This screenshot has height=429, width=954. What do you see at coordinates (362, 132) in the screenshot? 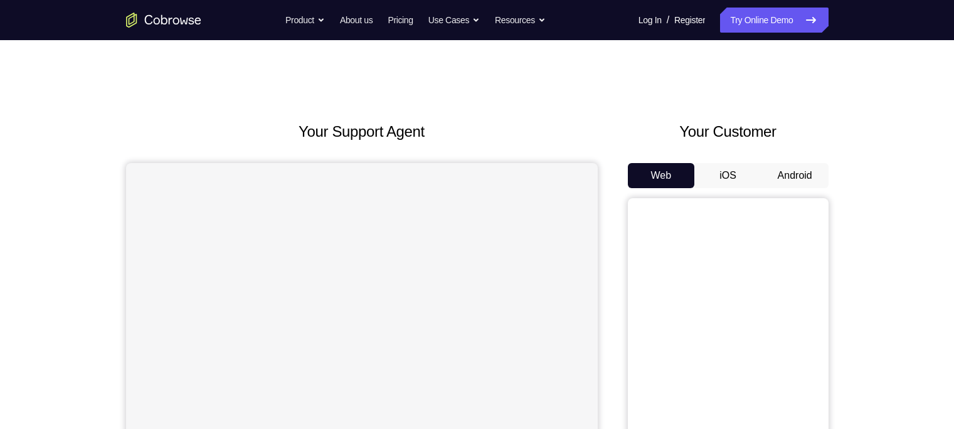
I see `h2: Your Support Agent` at bounding box center [362, 132].